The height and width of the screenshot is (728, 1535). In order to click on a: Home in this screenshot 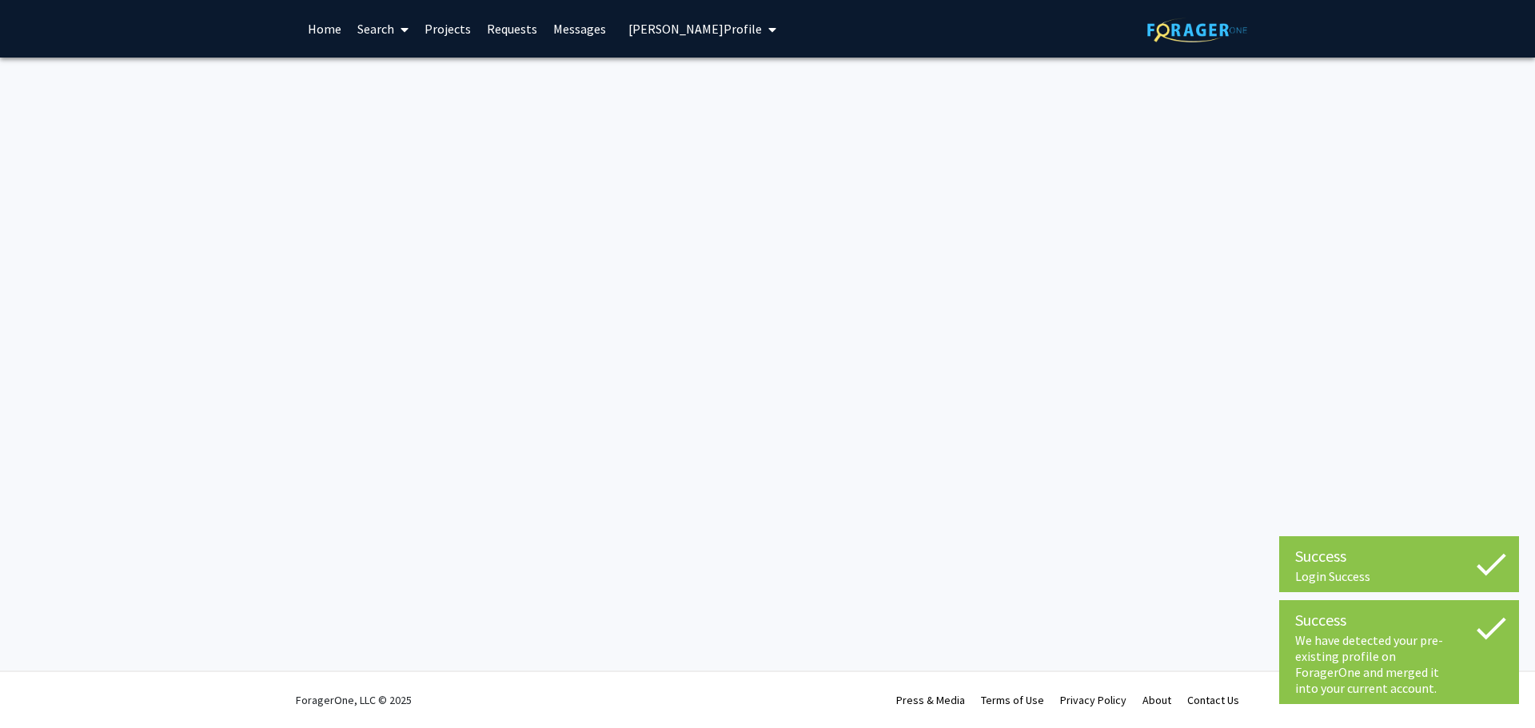, I will do `click(325, 29)`.